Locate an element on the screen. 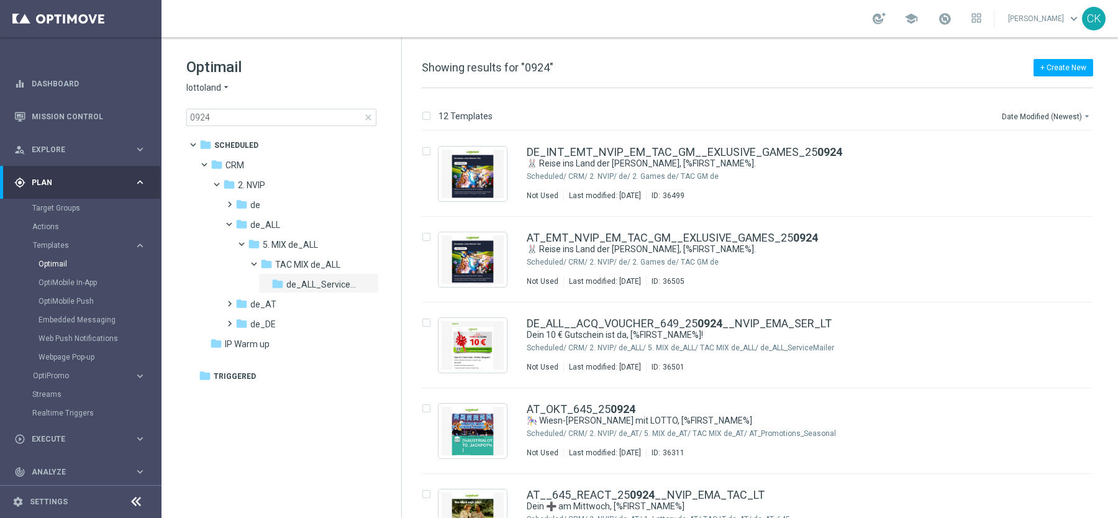 This screenshot has height=518, width=1118. a: Webpage Pop-up is located at coordinates (84, 357).